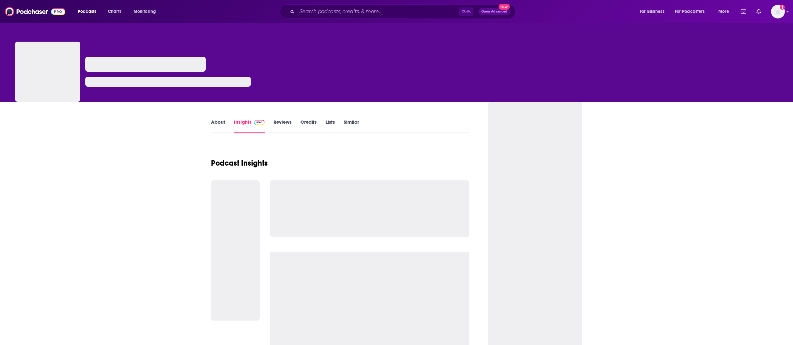  I want to click on span: Logged in as AnnaO, so click(778, 12).